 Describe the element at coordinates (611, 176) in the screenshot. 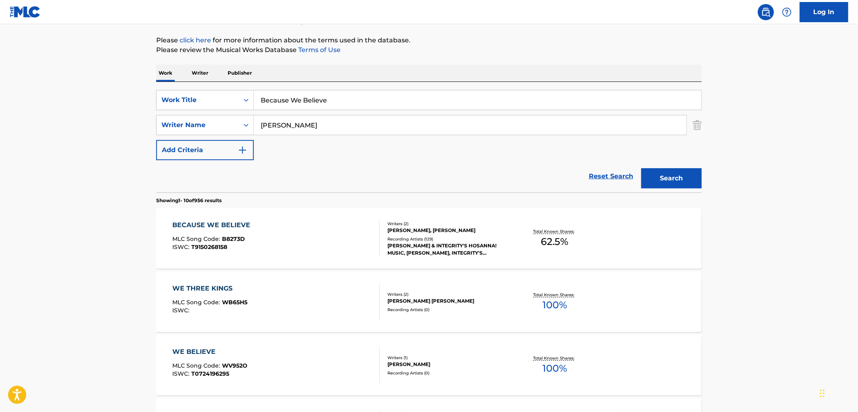

I see `a: Reset Search` at that location.